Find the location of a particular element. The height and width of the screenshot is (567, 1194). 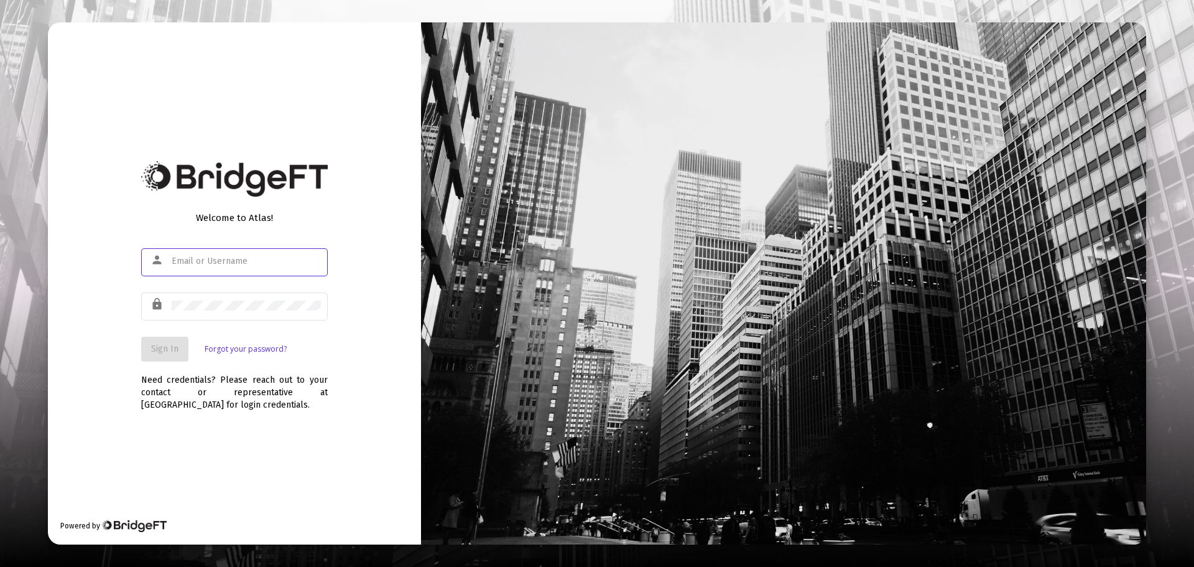

div: Powered by is located at coordinates (113, 526).